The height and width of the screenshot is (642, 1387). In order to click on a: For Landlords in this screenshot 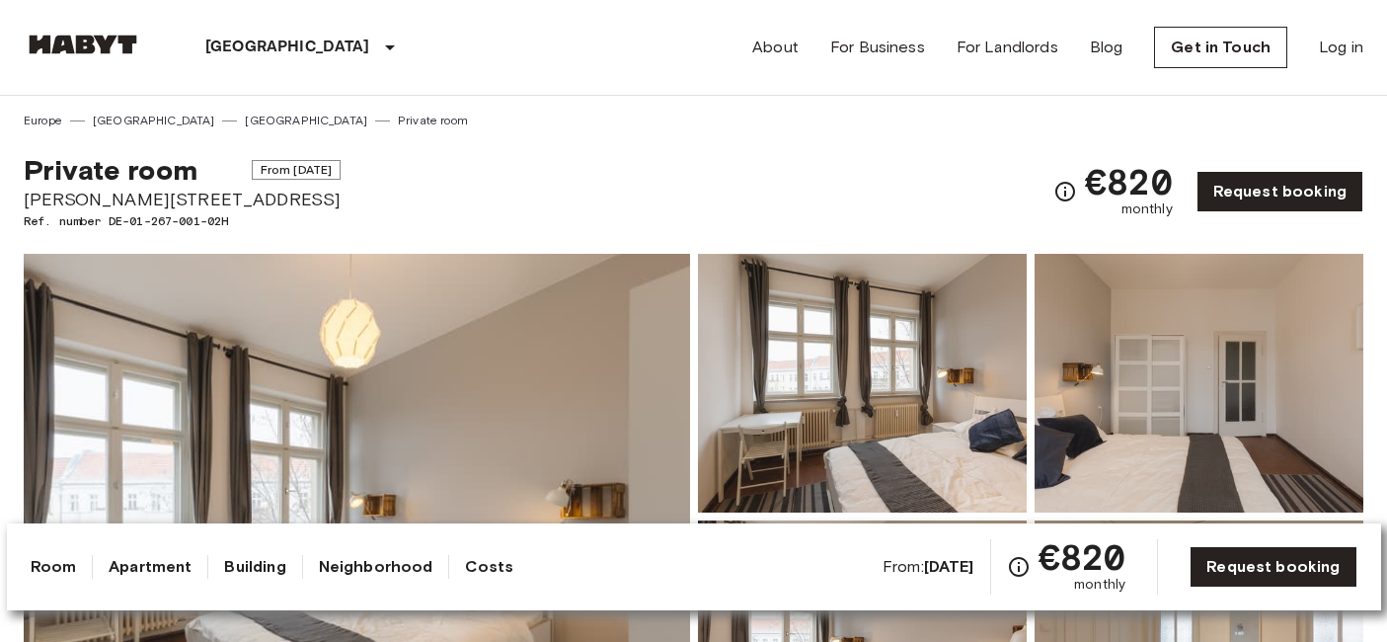, I will do `click(1007, 47)`.